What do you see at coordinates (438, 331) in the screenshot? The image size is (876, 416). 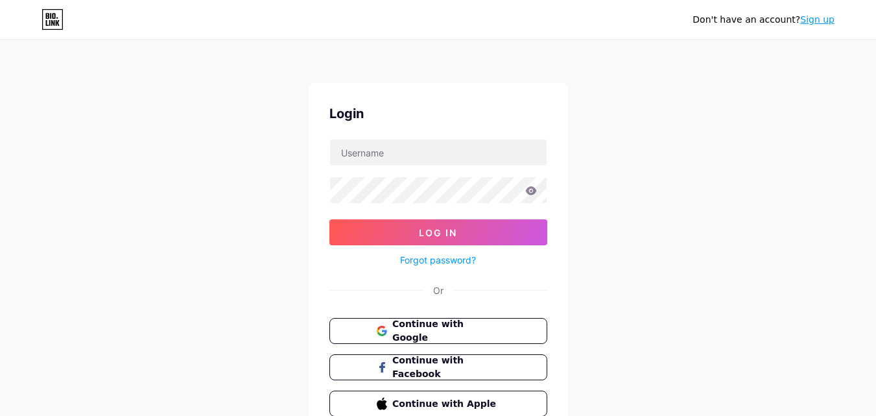 I see `a: Continue with Google` at bounding box center [438, 331].